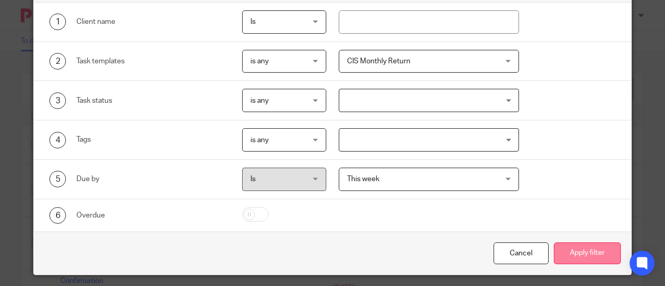  Describe the element at coordinates (153, 61) in the screenshot. I see `div: Task templates` at that location.